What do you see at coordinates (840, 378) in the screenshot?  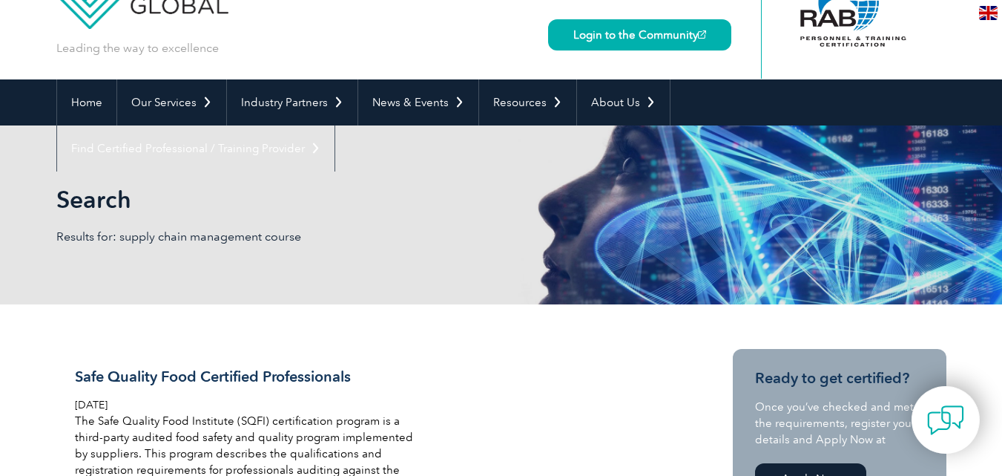 I see `h3: Ready to get certified?` at bounding box center [840, 378].